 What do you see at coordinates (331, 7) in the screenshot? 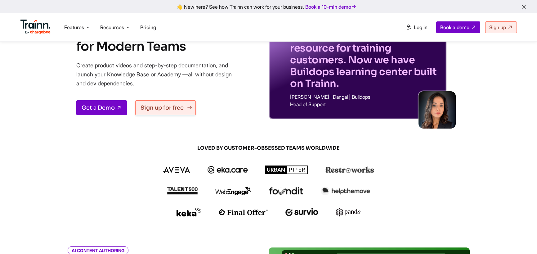
I see `a: Book a 10-min demo` at bounding box center [331, 7].